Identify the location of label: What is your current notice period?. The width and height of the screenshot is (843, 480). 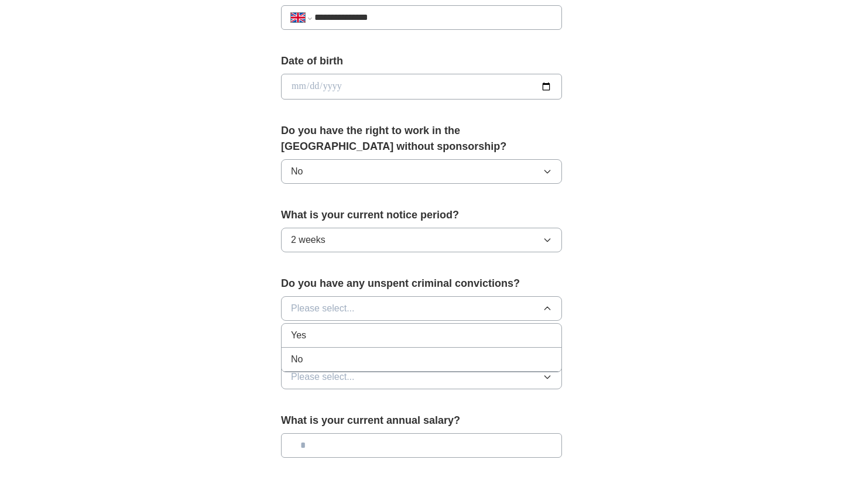
(421, 215).